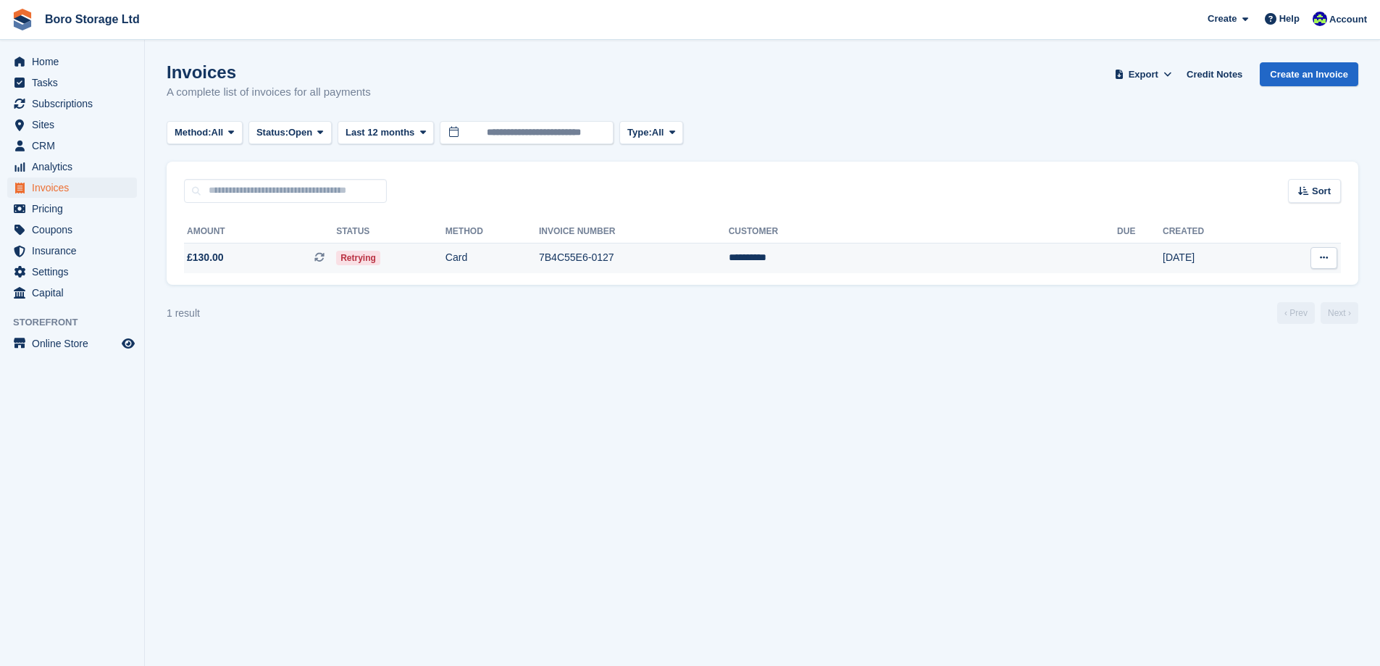 Image resolution: width=1380 pixels, height=666 pixels. Describe the element at coordinates (390, 232) in the screenshot. I see `th: Status` at that location.